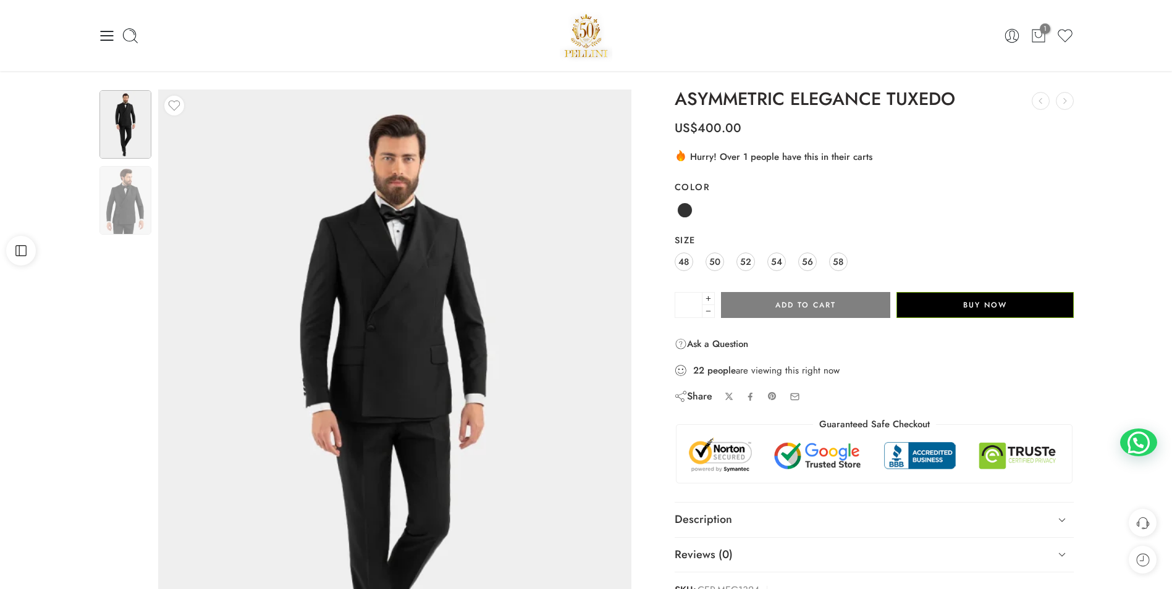  I want to click on strong: 22, so click(698, 371).